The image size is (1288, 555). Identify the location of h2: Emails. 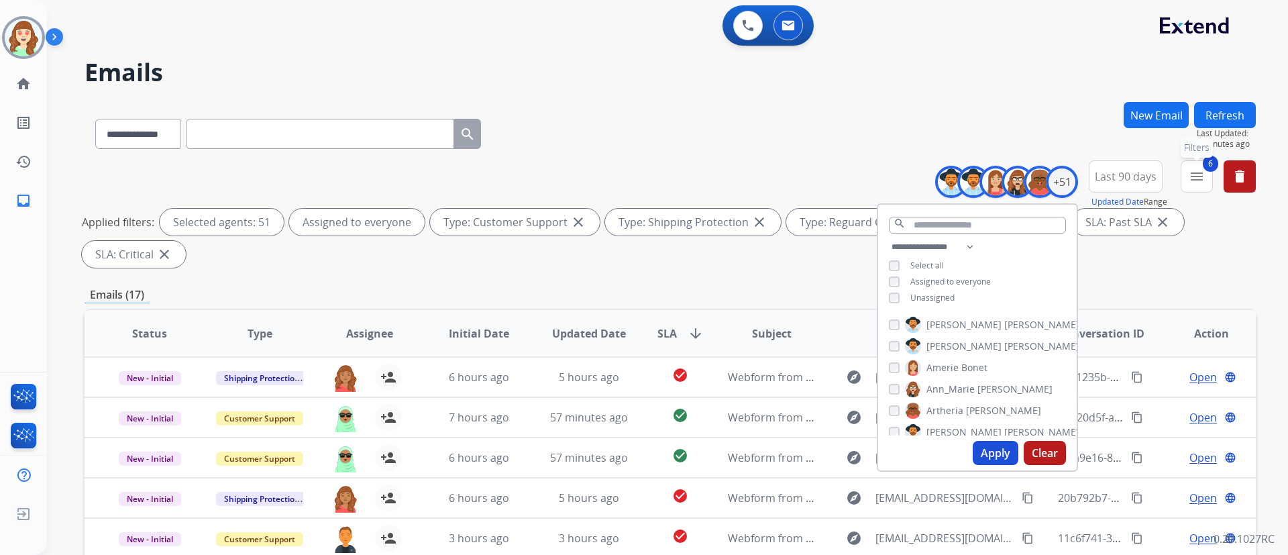
(670, 72).